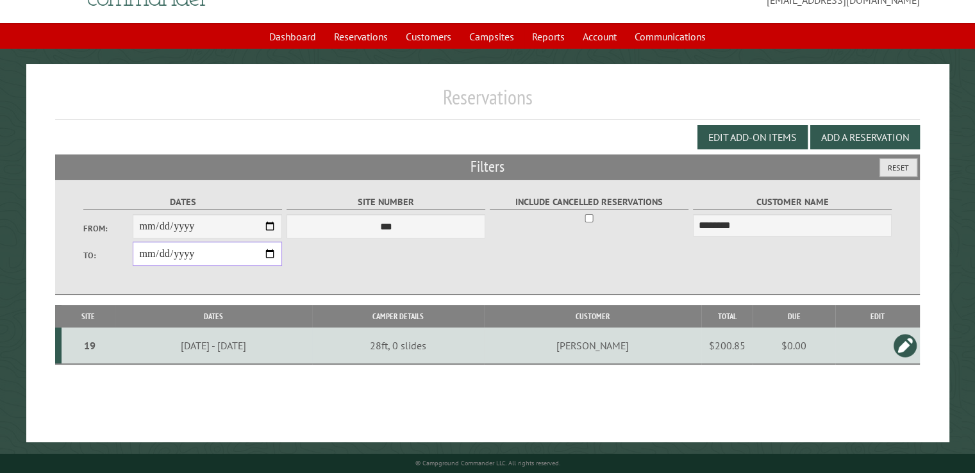 The width and height of the screenshot is (975, 473). What do you see at coordinates (398, 345) in the screenshot?
I see `td: 28ft, 0 slides` at bounding box center [398, 345].